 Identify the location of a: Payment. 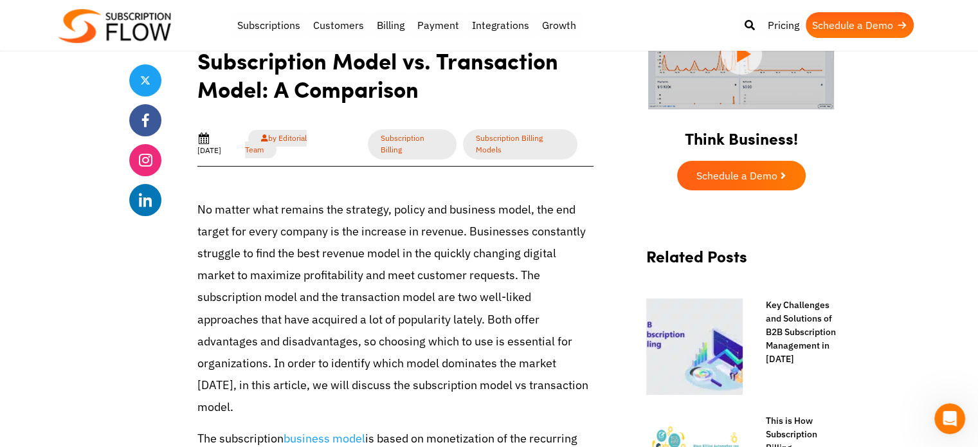
(438, 25).